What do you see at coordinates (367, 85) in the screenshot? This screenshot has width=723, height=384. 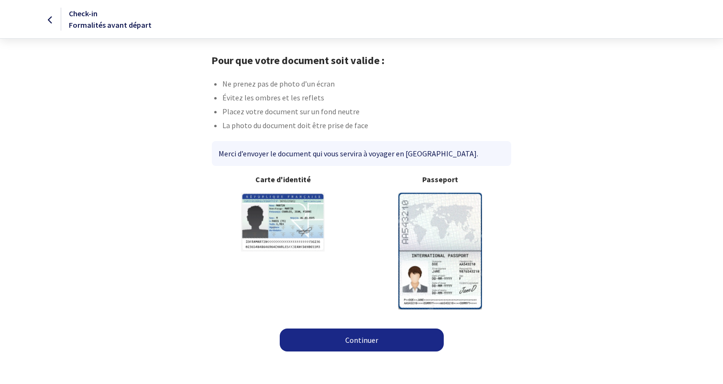 I see `li: Ne prenez pas de photo d’un écran` at bounding box center [367, 85].